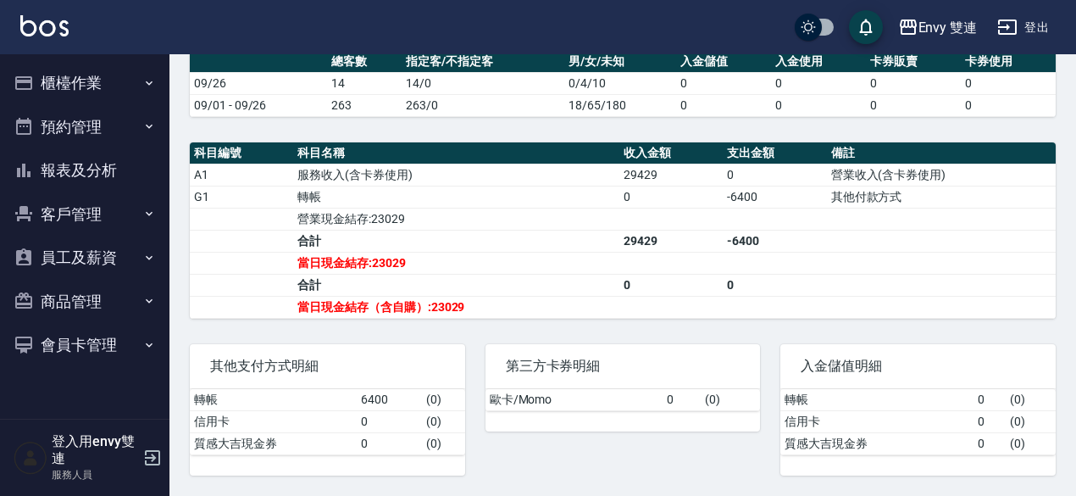  I want to click on td: 當日現金結存:23029, so click(456, 263).